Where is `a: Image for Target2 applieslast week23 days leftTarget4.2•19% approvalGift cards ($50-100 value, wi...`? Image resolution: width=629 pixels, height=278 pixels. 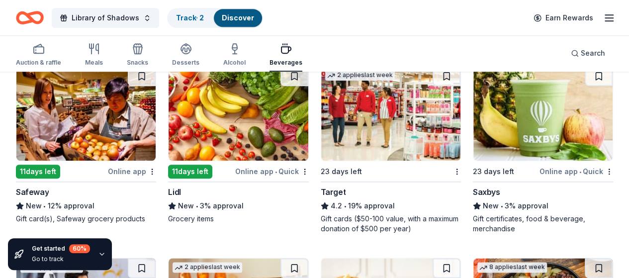 a: Image for Target2 applieslast week23 days leftTarget4.2•19% approvalGift cards ($50-100 value, wi... is located at coordinates (391, 150).